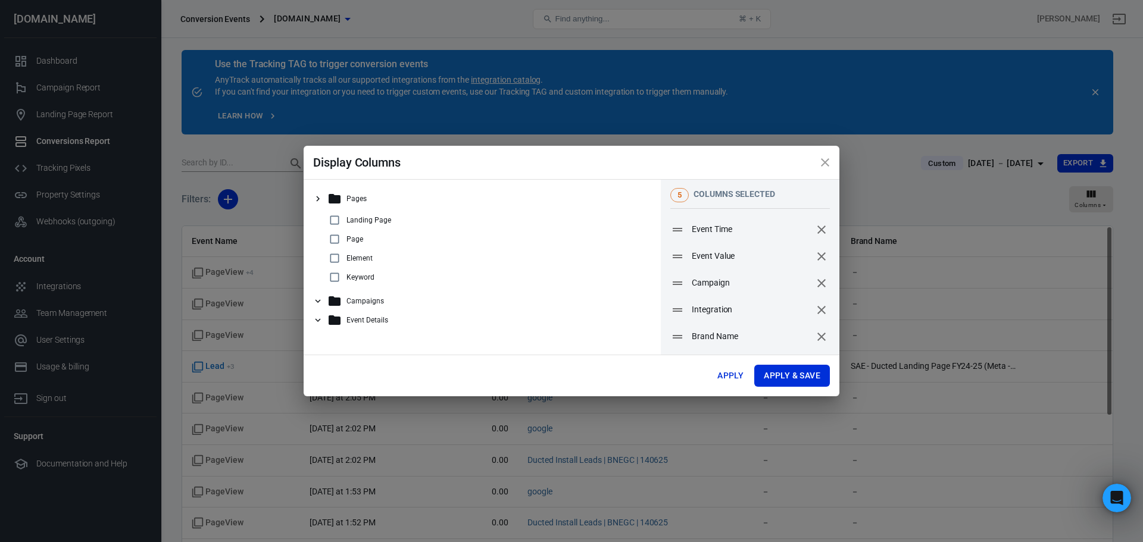  Describe the element at coordinates (751, 283) in the screenshot. I see `span: Campaign` at that location.